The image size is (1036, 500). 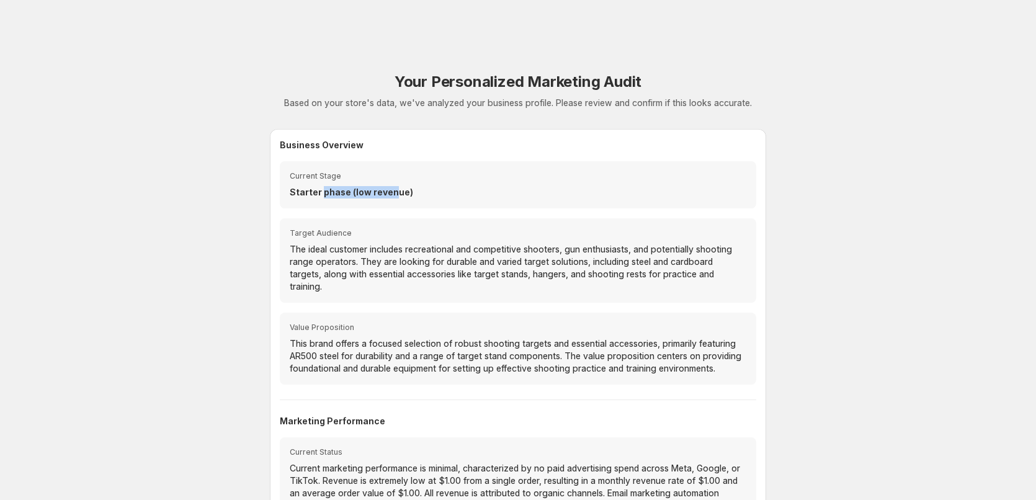 I want to click on h2: Business Overview, so click(x=518, y=145).